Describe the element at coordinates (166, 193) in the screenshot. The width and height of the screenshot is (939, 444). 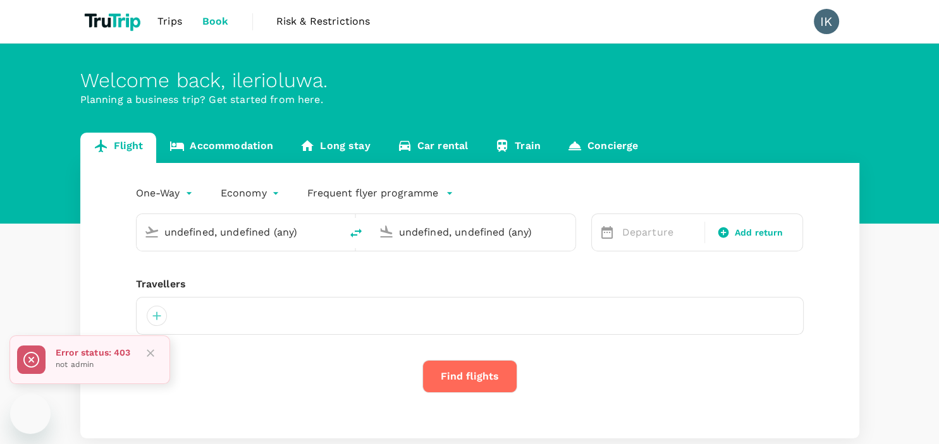
I see `div: One-Way` at that location.